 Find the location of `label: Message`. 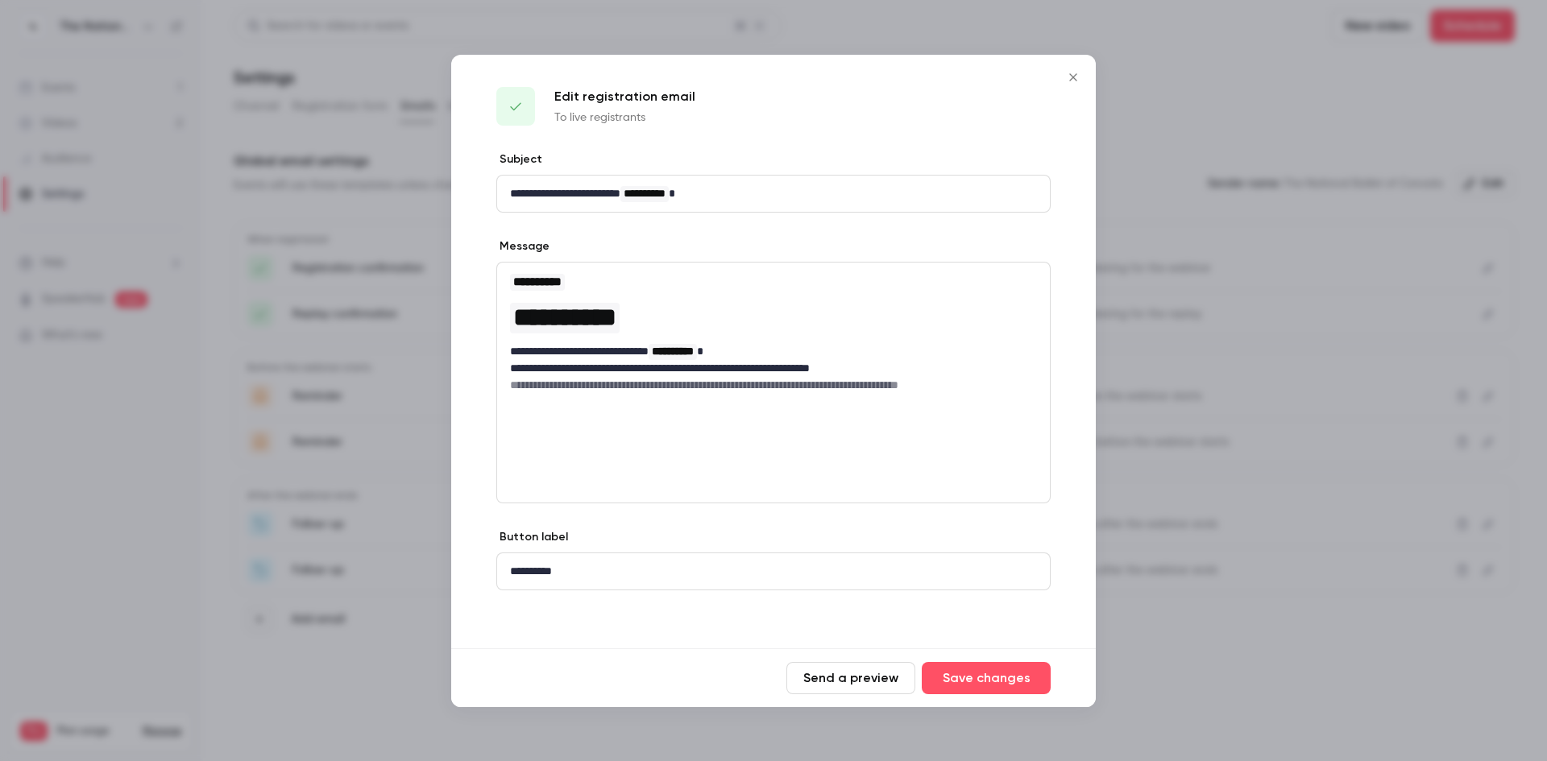

label: Message is located at coordinates (523, 247).